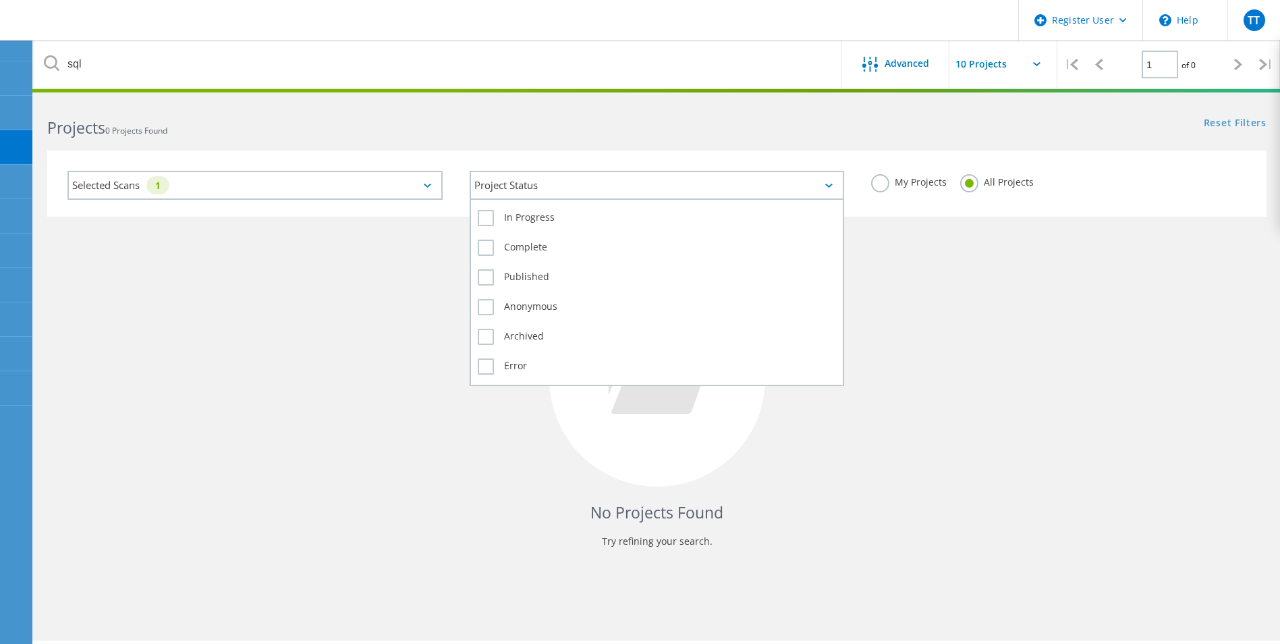  Describe the element at coordinates (657, 307) in the screenshot. I see `label: Anonymous` at that location.